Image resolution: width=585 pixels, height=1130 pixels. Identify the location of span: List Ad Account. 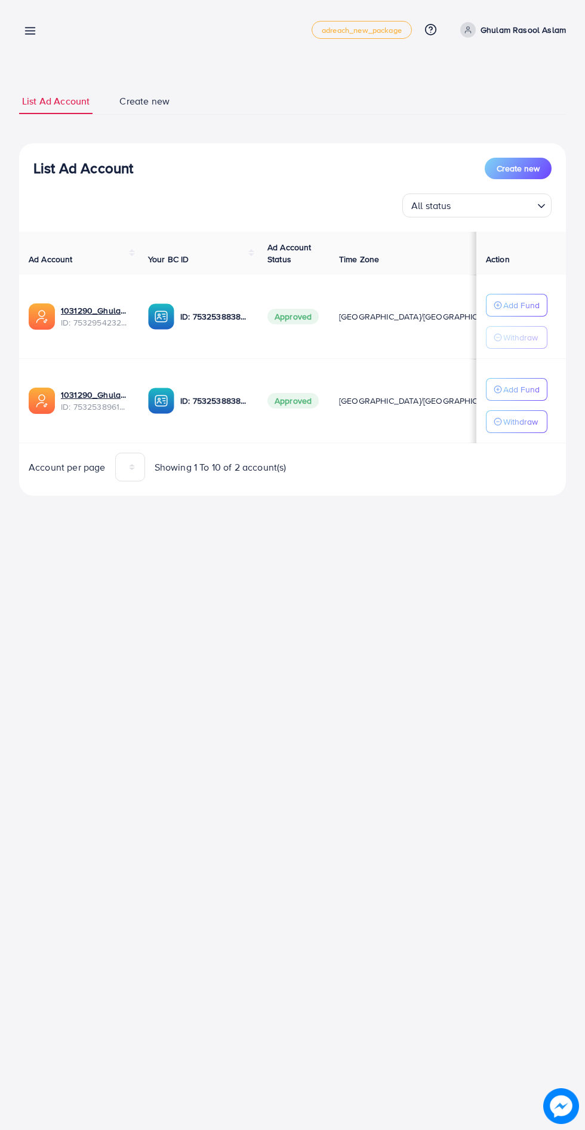
(56, 101).